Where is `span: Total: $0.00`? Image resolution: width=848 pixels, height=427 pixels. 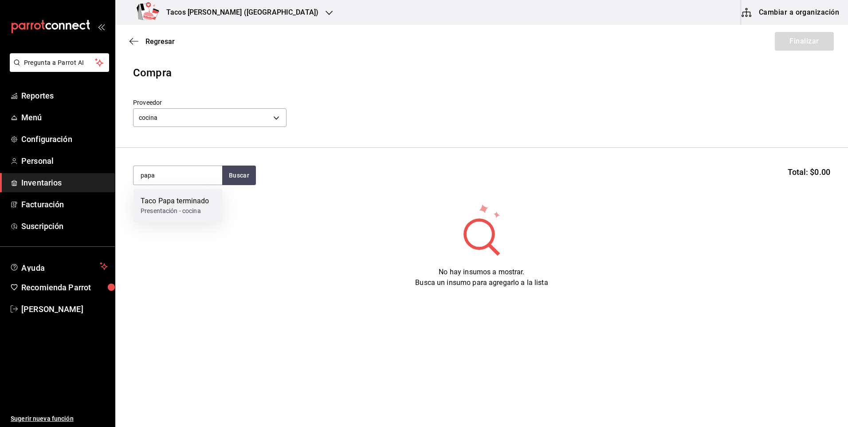
span: Total: $0.00 is located at coordinates (809, 172).